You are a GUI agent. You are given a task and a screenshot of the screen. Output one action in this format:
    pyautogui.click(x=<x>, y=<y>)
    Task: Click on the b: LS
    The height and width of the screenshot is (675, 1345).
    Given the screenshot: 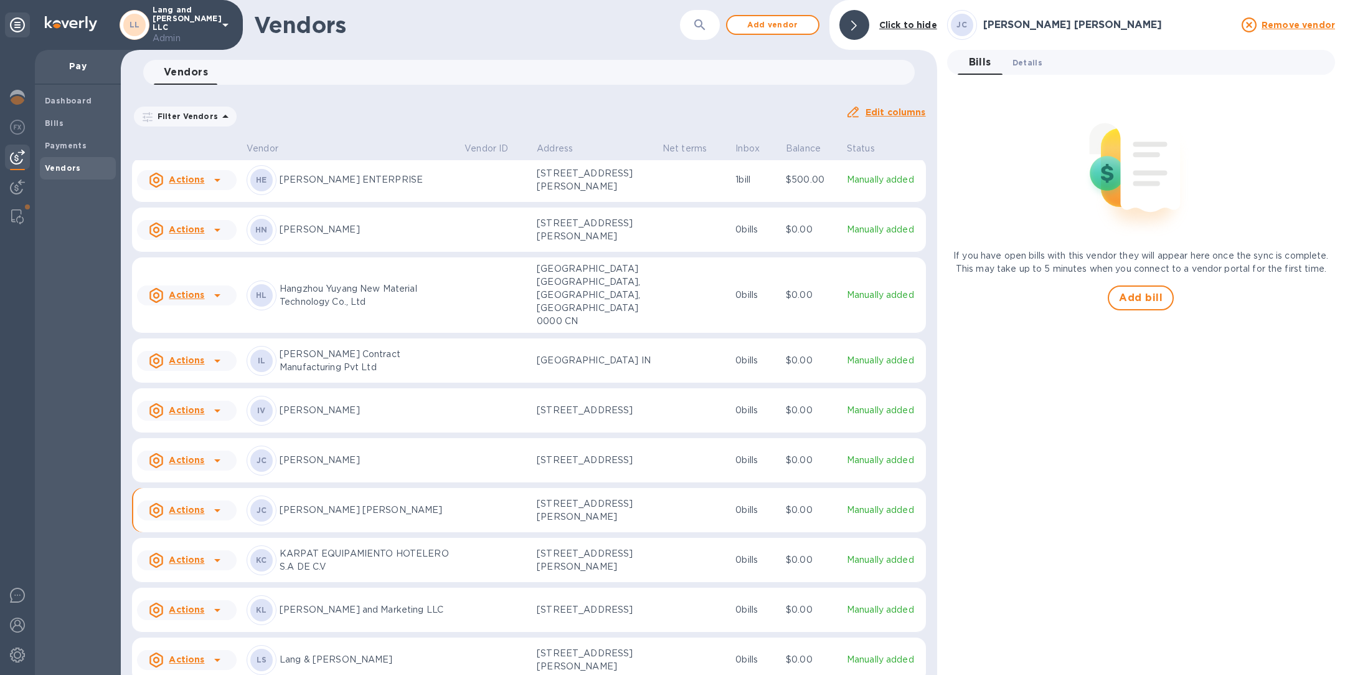 What is the action you would take?
    pyautogui.click(x=262, y=659)
    